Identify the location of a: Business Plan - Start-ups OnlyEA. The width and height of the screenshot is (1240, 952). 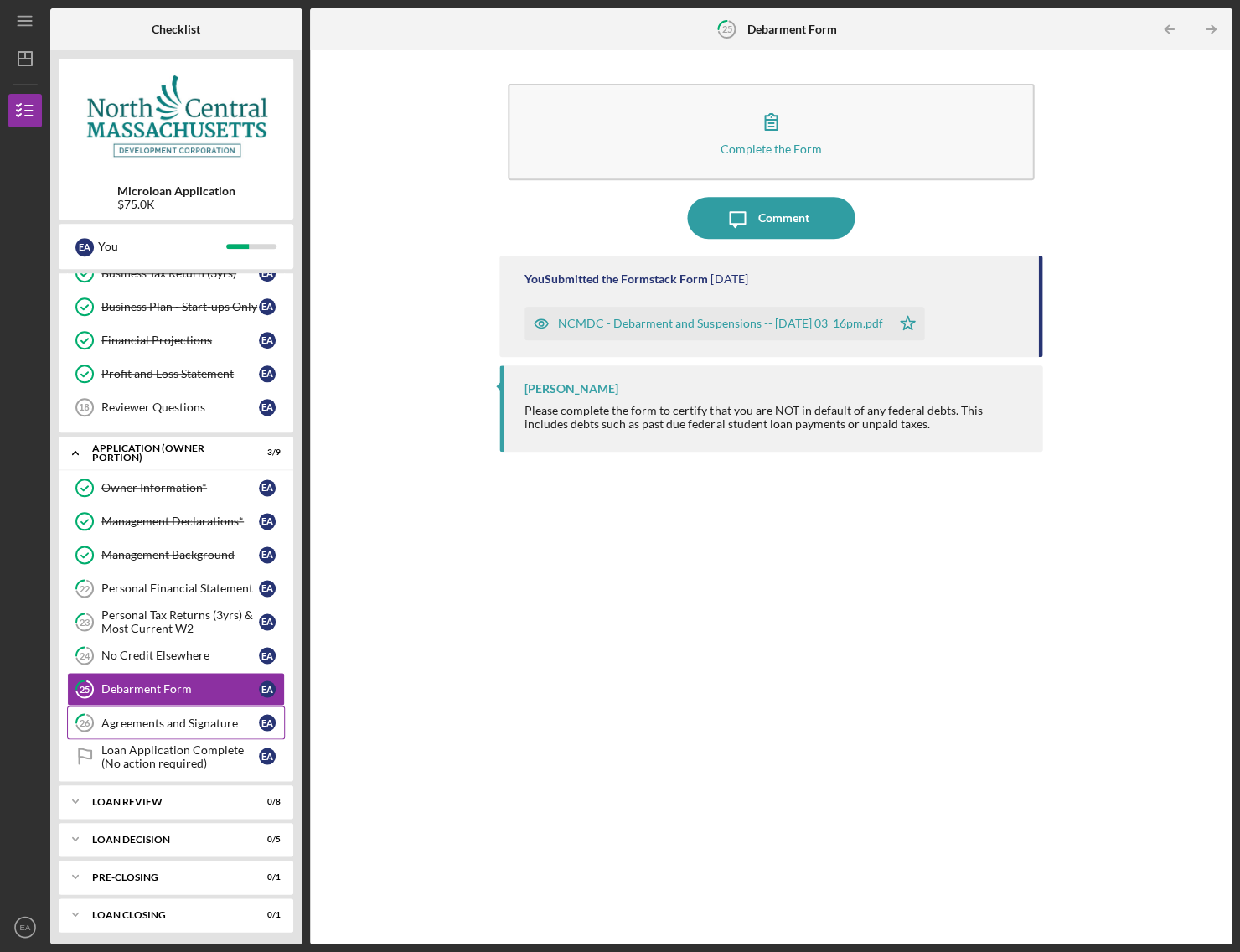
(176, 306).